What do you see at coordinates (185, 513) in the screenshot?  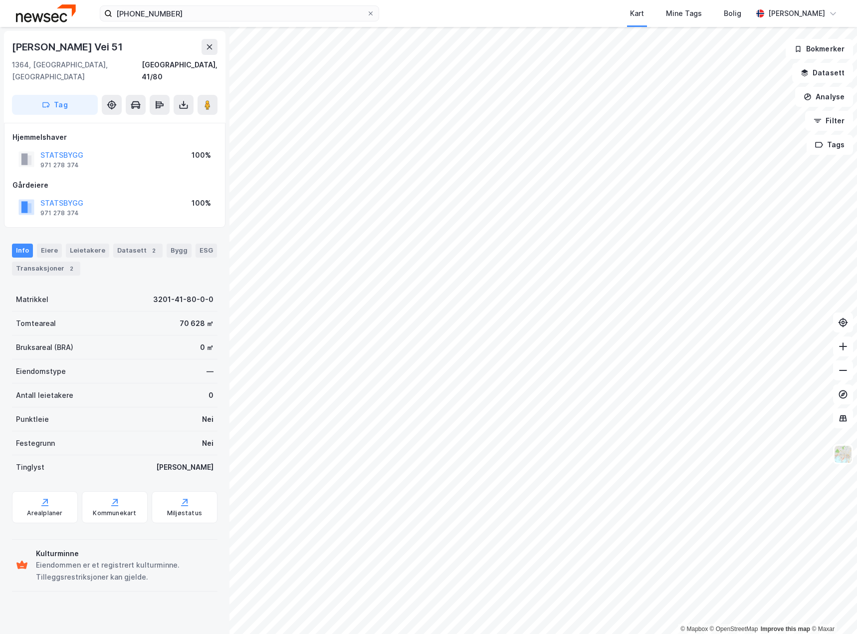 I see `div: Miljøstatus` at bounding box center [185, 513].